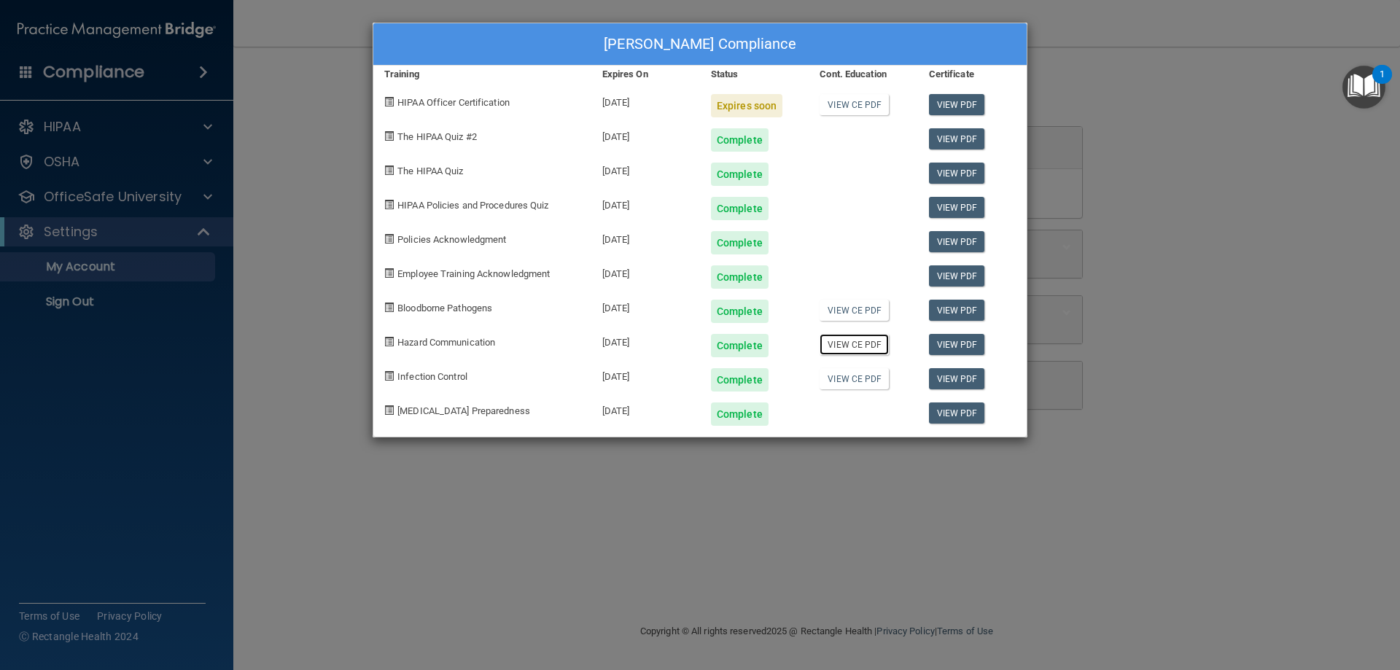 This screenshot has width=1400, height=670. What do you see at coordinates (862, 74) in the screenshot?
I see `div: Cont. Education` at bounding box center [862, 74].